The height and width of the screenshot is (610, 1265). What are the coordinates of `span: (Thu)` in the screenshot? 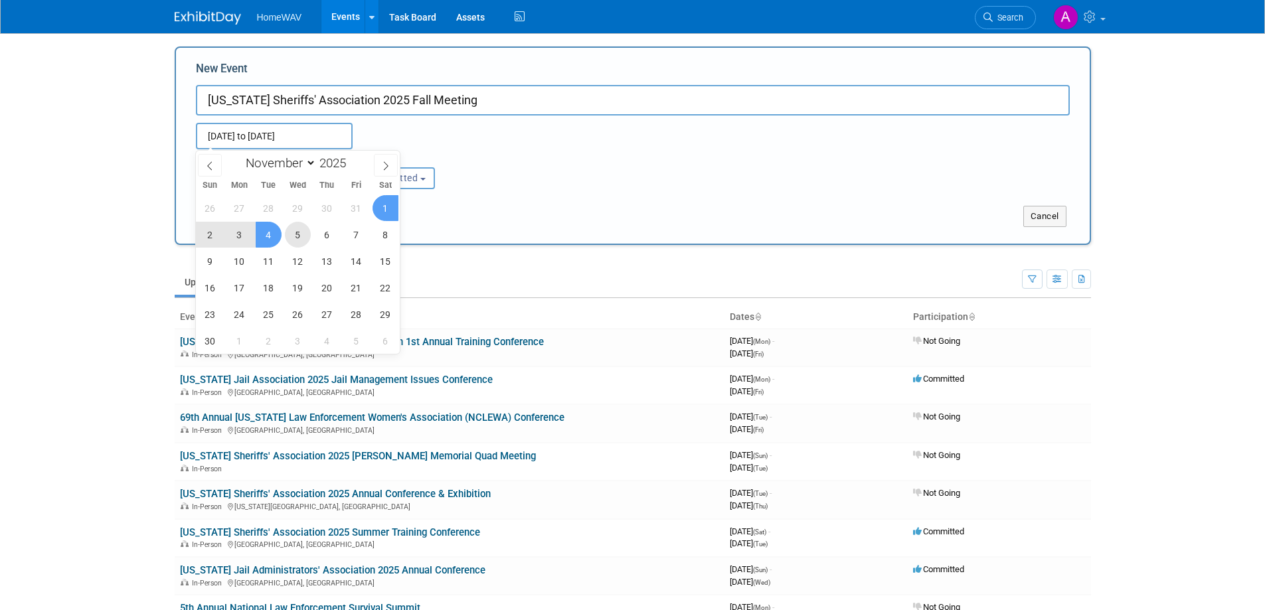 It's located at (760, 506).